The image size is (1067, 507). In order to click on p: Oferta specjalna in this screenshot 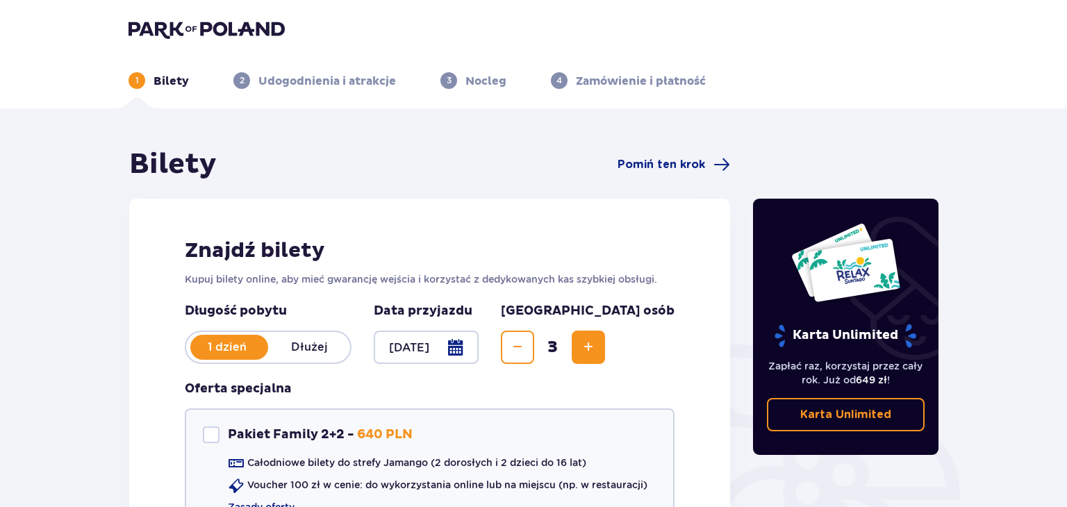, I will do `click(238, 389)`.